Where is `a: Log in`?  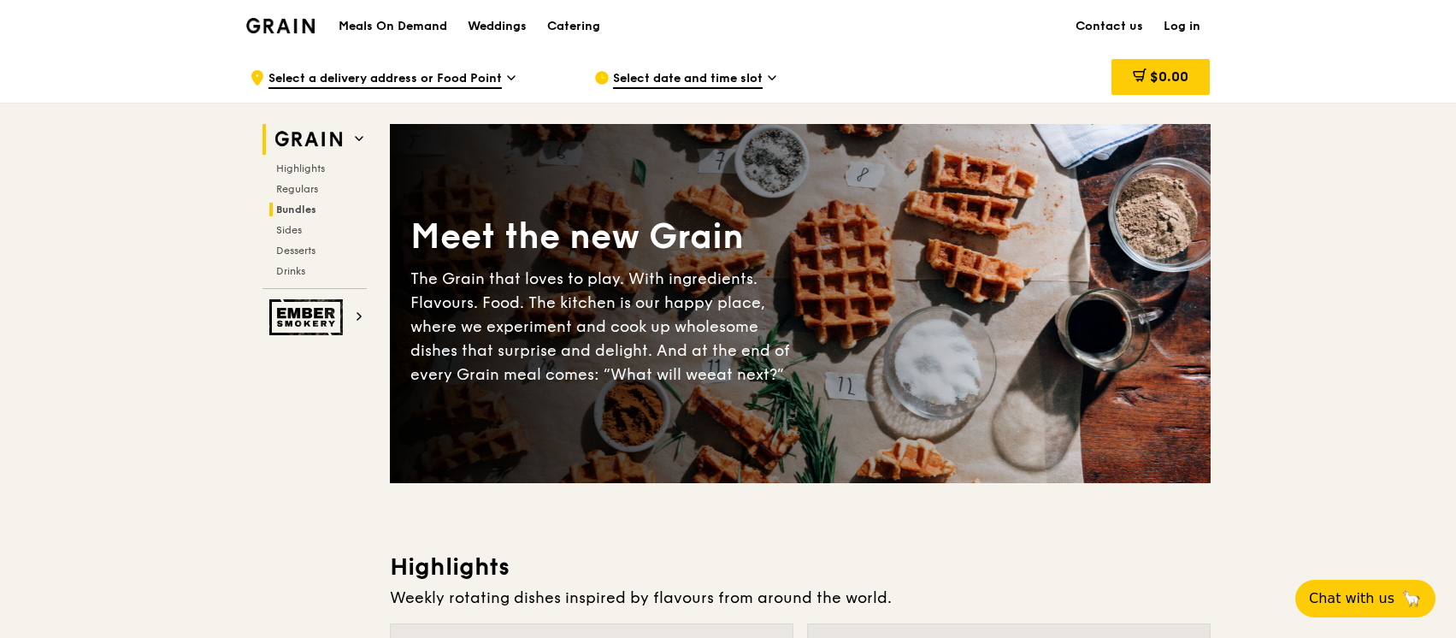
a: Log in is located at coordinates (1181, 26).